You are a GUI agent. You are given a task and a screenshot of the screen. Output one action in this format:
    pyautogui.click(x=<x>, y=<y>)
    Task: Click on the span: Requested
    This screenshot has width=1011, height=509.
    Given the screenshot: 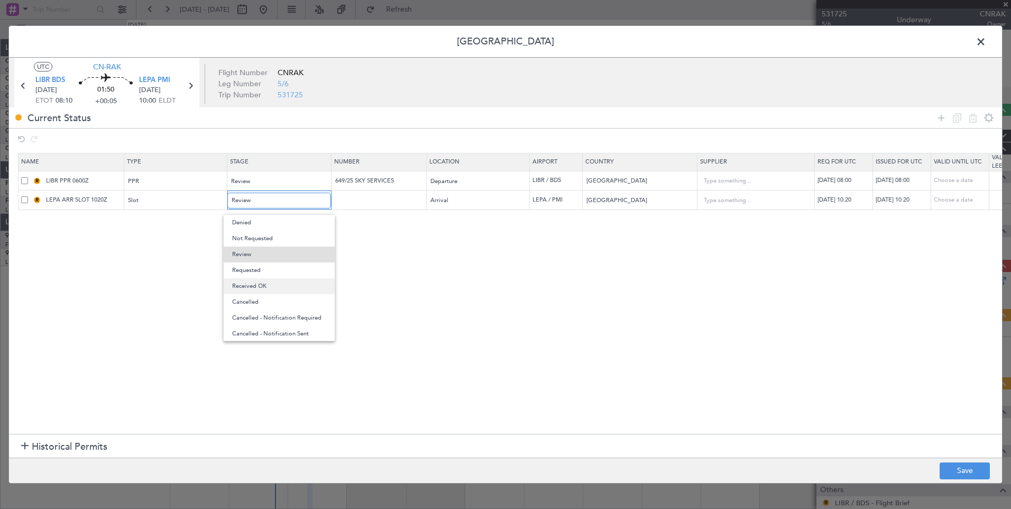 What is the action you would take?
    pyautogui.click(x=279, y=270)
    